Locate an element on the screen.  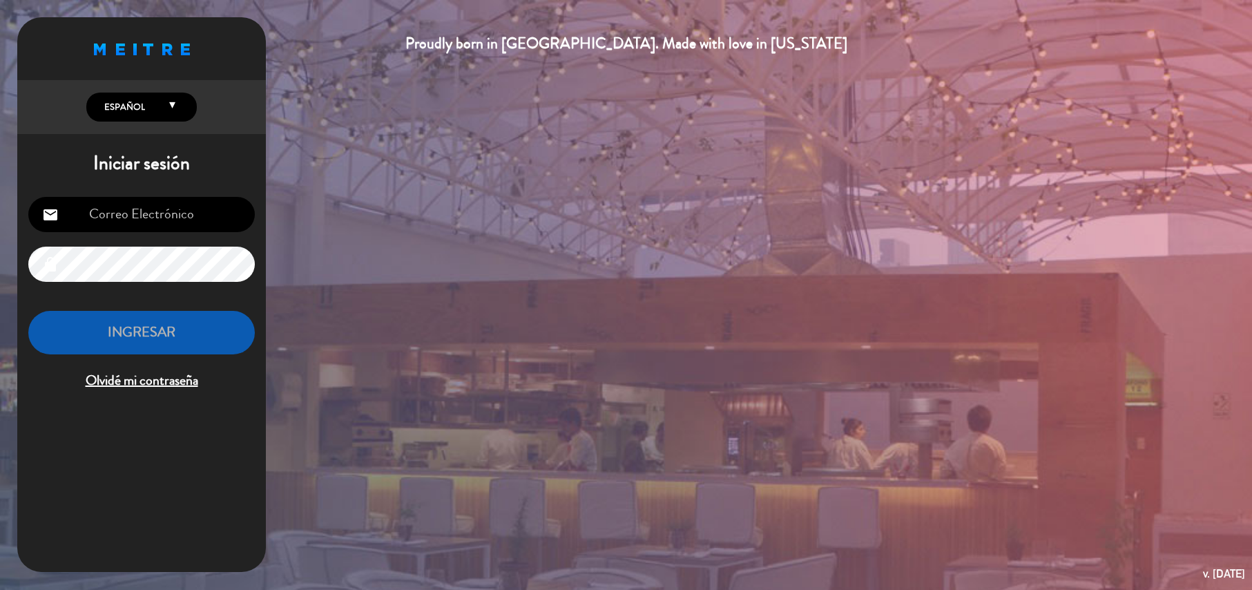
i: email is located at coordinates (50, 215).